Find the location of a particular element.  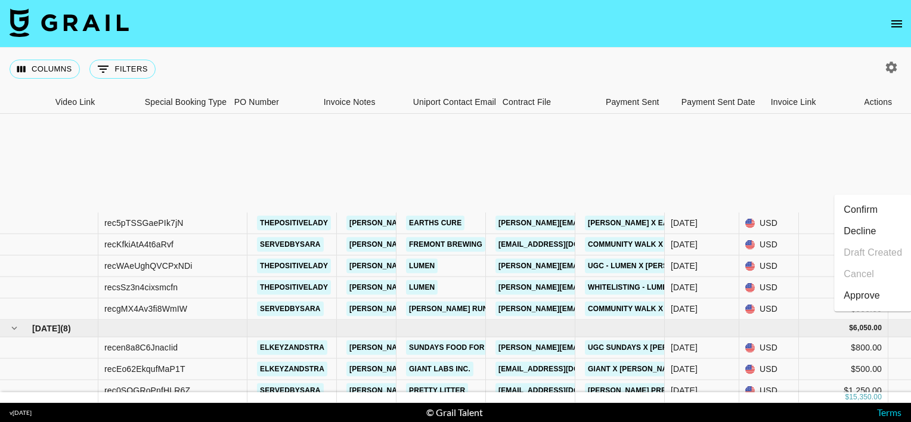

div: Video Link is located at coordinates (94, 102).